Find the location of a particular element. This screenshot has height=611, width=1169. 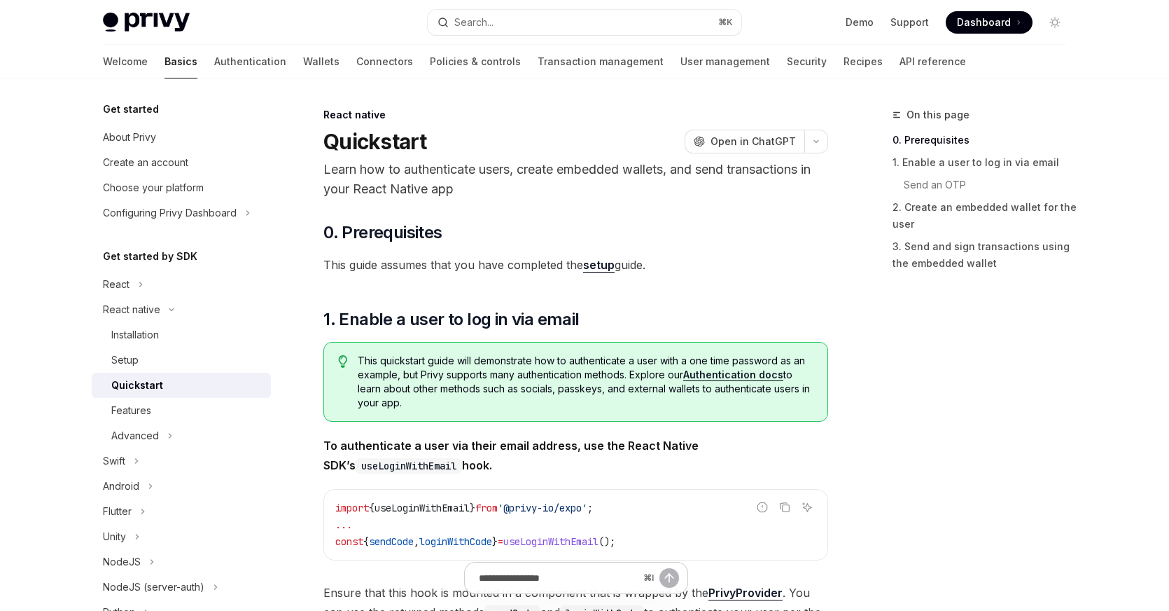

h5: Get started by SDK is located at coordinates (150, 256).